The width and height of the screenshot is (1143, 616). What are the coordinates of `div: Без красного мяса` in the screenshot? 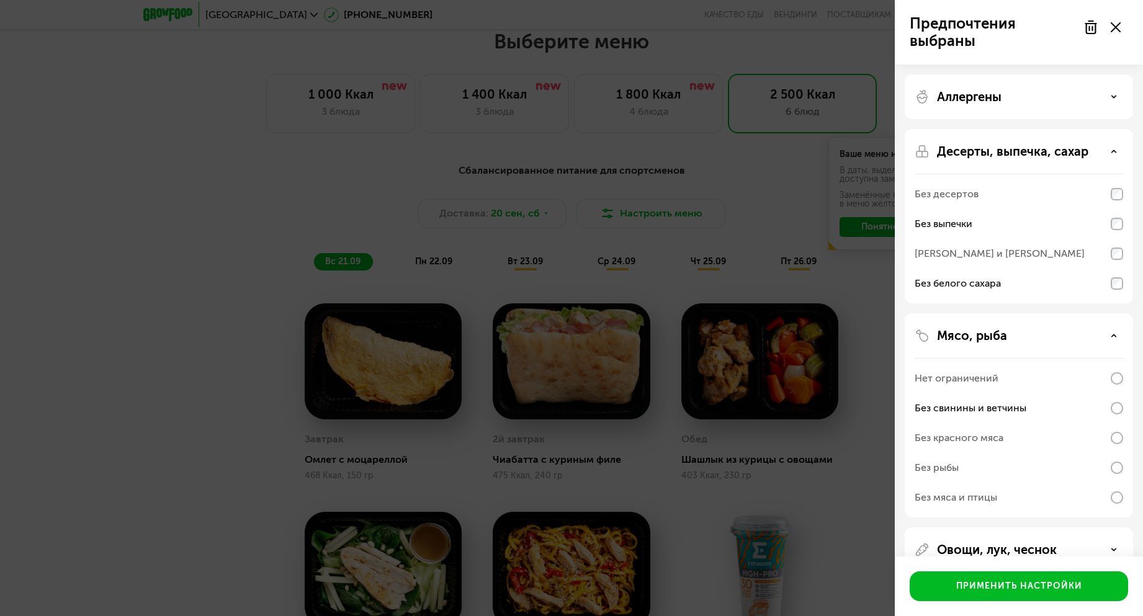 It's located at (958, 438).